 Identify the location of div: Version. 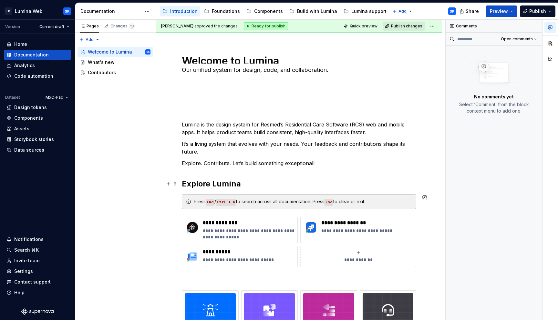
(13, 27).